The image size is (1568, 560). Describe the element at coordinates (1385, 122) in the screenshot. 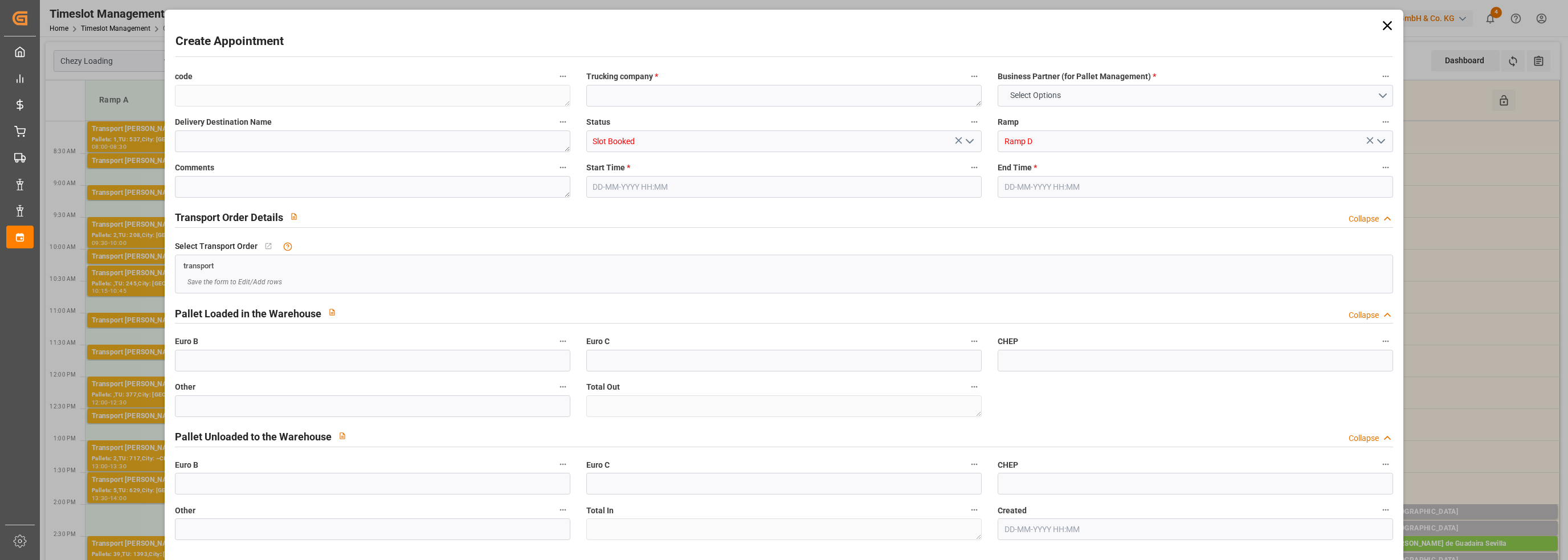

I see `button: Ramp` at that location.